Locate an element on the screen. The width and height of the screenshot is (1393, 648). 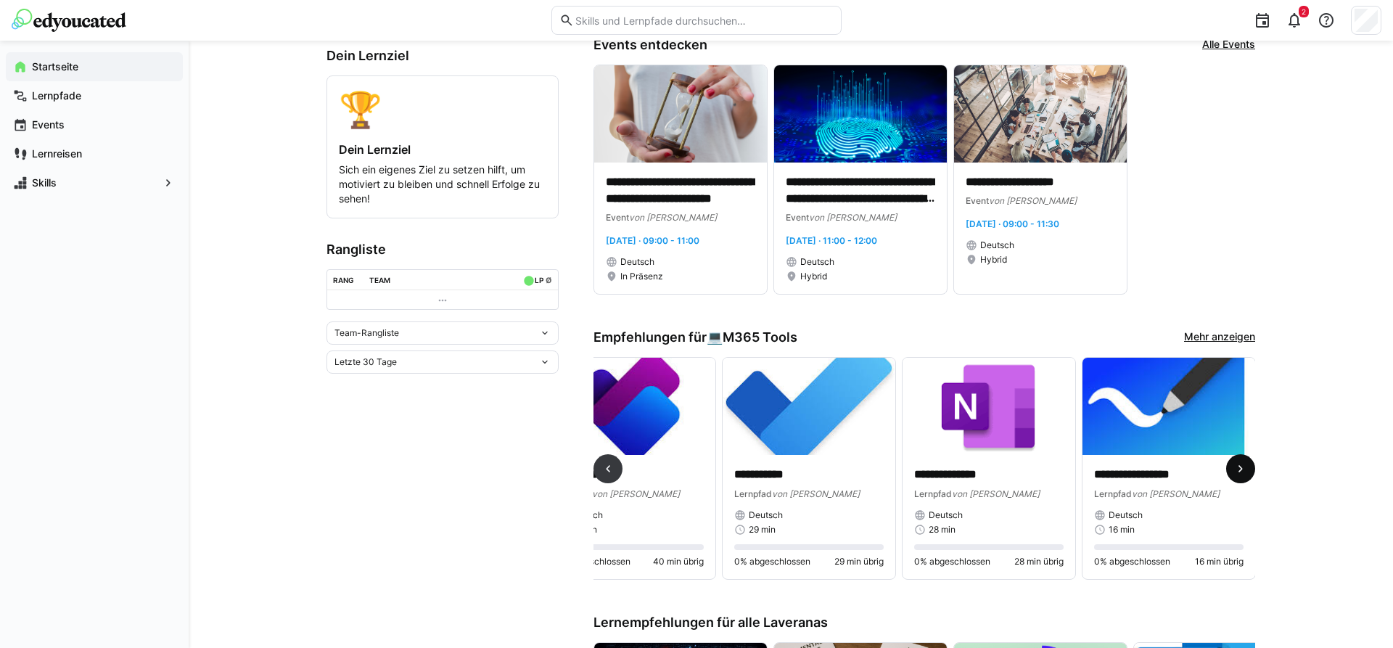
a: Alle Events is located at coordinates (1228, 45).